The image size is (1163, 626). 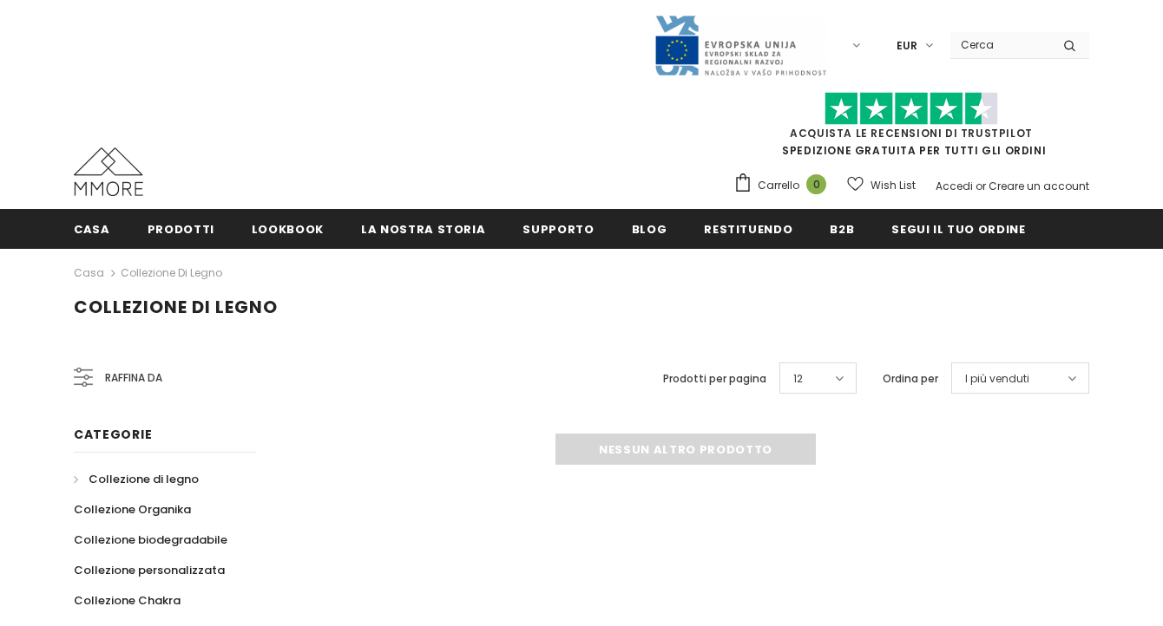 I want to click on a: Lookbook, so click(x=287, y=228).